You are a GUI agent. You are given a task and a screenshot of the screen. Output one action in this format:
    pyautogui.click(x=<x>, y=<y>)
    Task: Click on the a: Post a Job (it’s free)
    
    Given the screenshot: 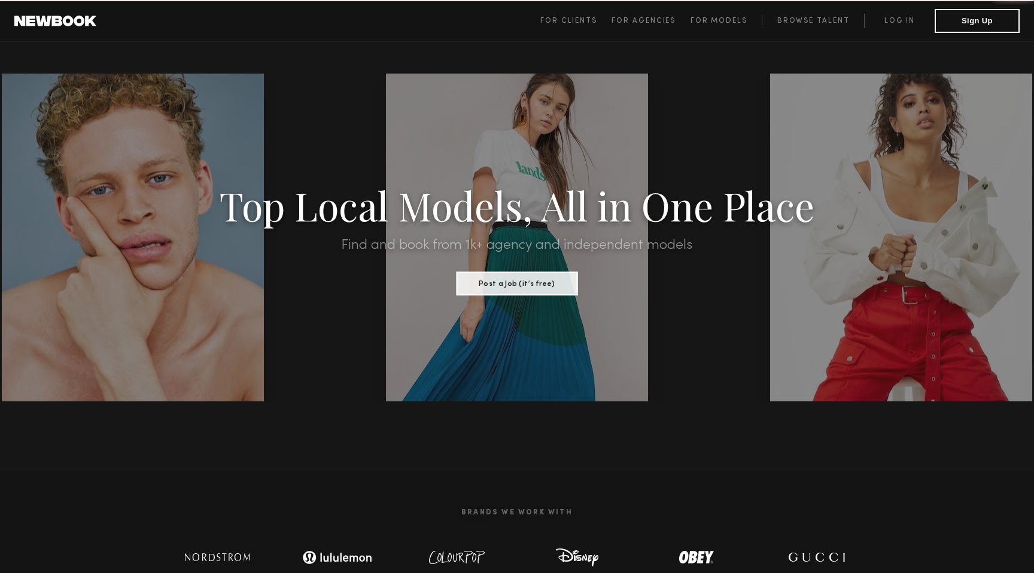 What is the action you would take?
    pyautogui.click(x=516, y=282)
    